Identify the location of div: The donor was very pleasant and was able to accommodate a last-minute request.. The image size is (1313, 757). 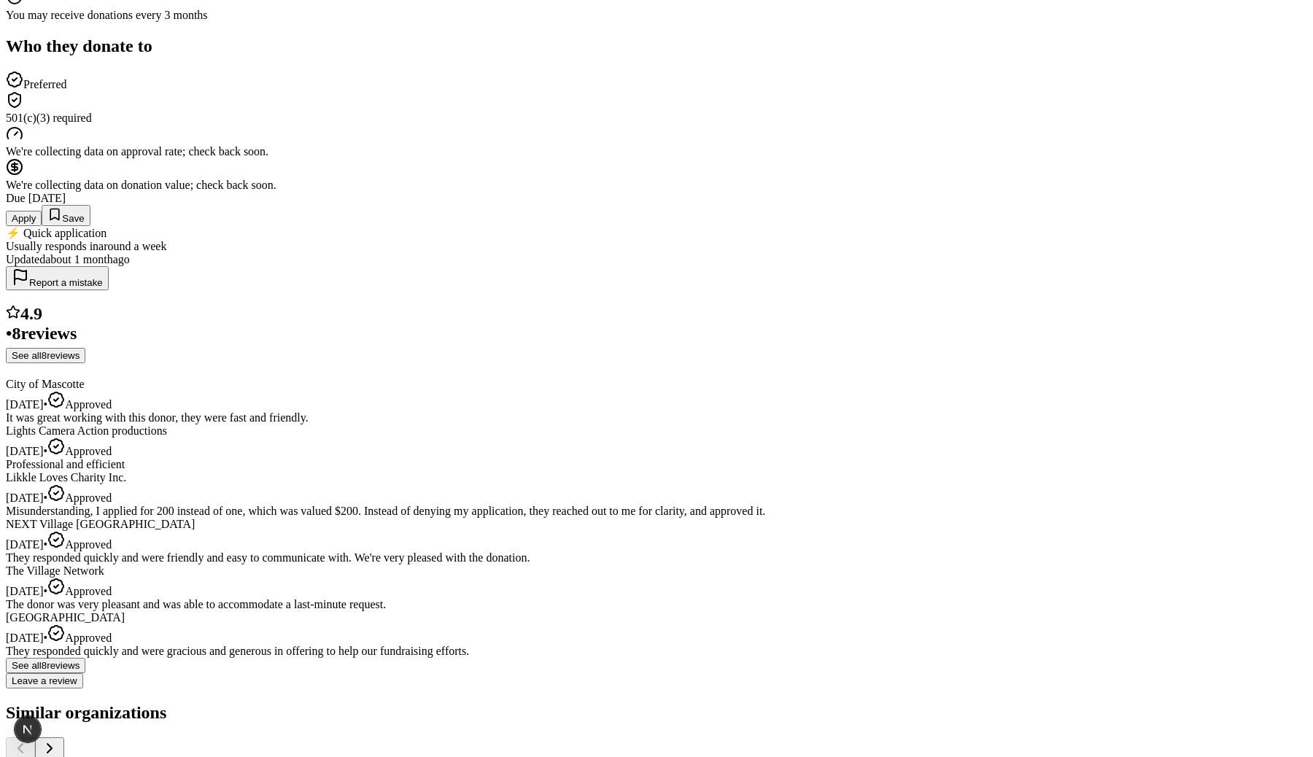
(656, 605).